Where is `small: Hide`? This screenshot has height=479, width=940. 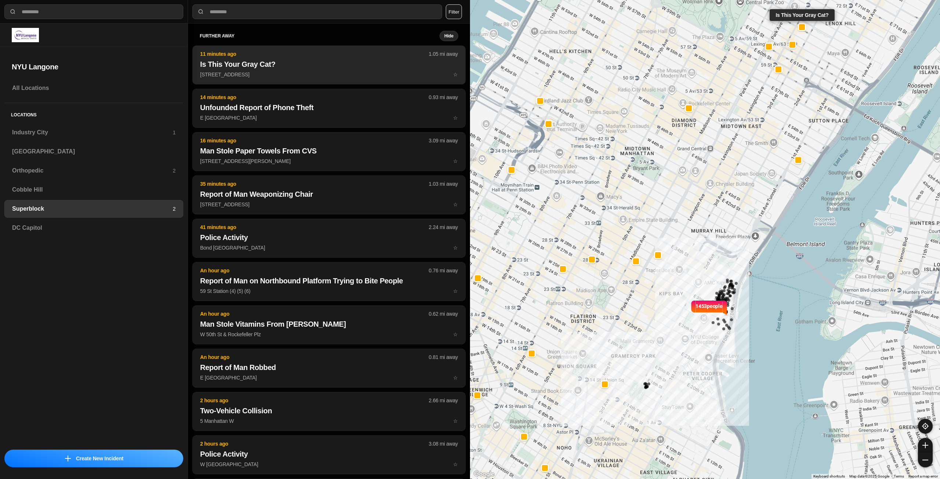
small: Hide is located at coordinates (449, 36).